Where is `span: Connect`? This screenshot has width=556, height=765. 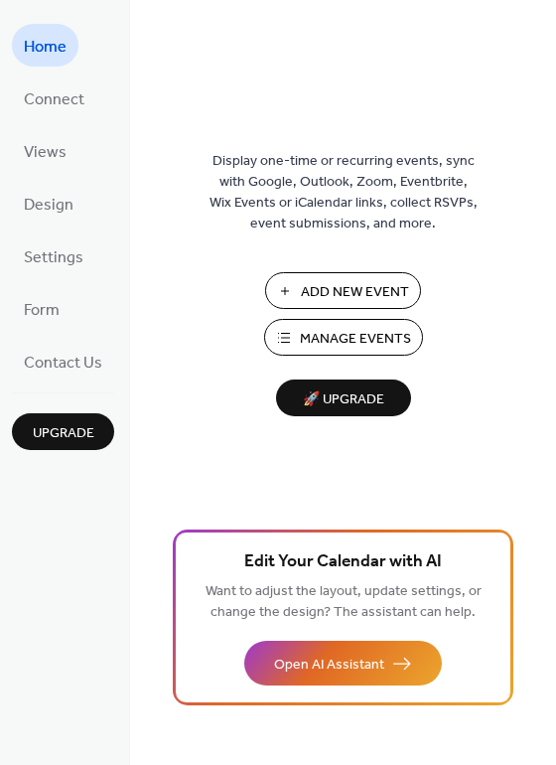
span: Connect is located at coordinates (54, 99).